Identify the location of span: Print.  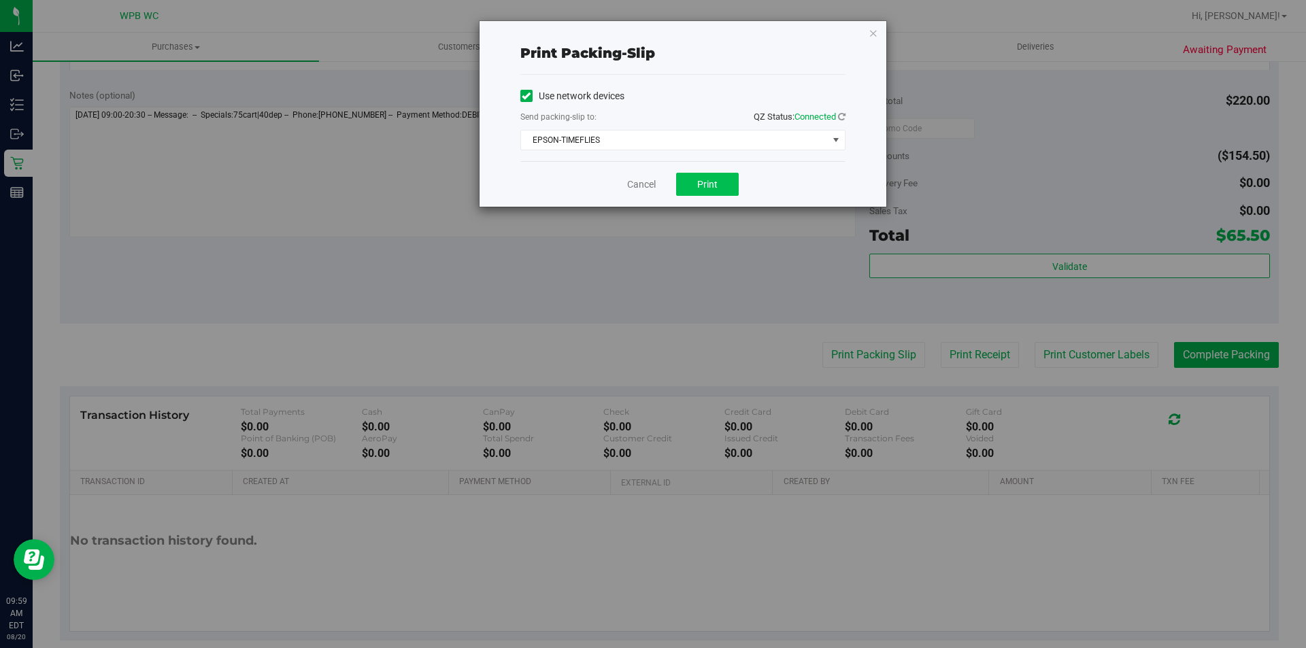
(708, 184).